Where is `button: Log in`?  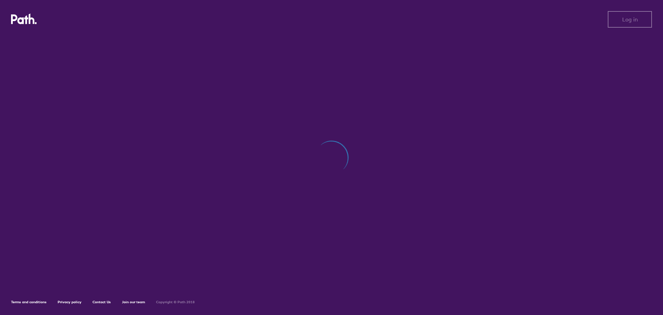
button: Log in is located at coordinates (630, 19).